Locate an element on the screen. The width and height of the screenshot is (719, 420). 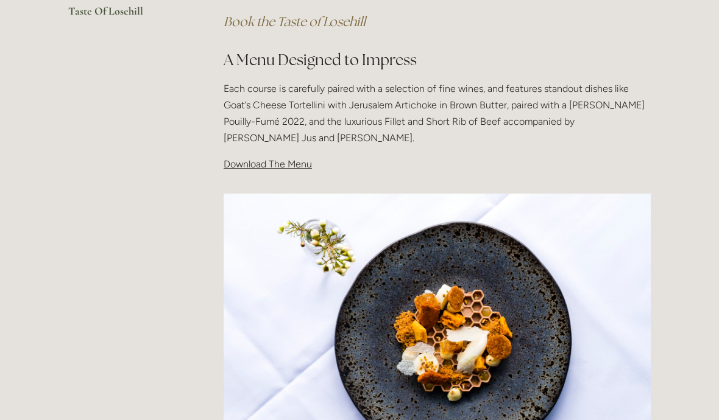
a: Taste Of Losehill is located at coordinates (126, 15).